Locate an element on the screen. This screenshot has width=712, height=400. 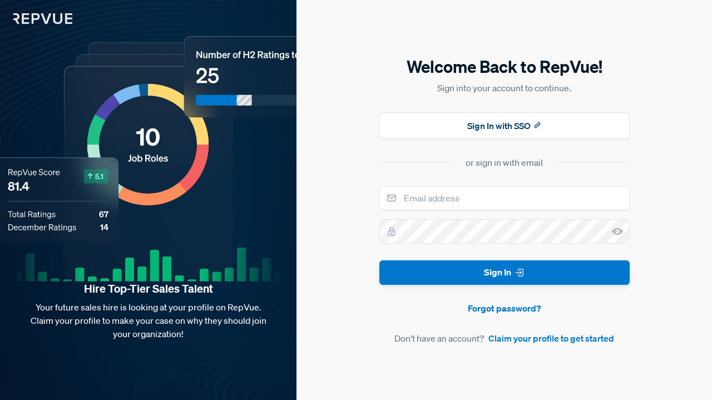
article: Don't have an account? is located at coordinates (505, 338).